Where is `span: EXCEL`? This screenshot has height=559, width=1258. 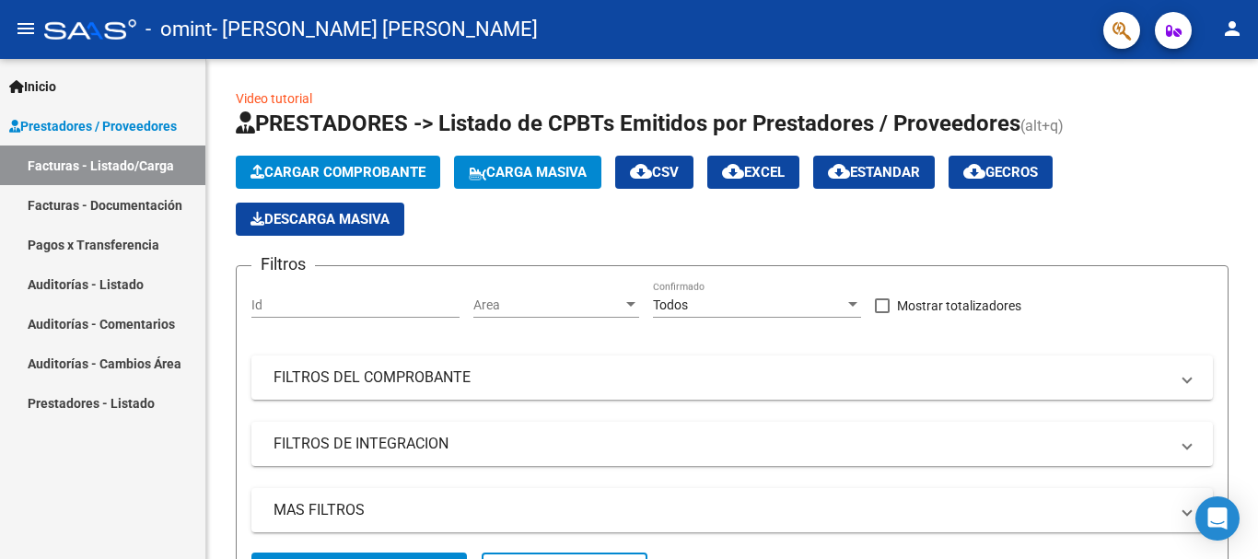
span: EXCEL is located at coordinates (753, 172).